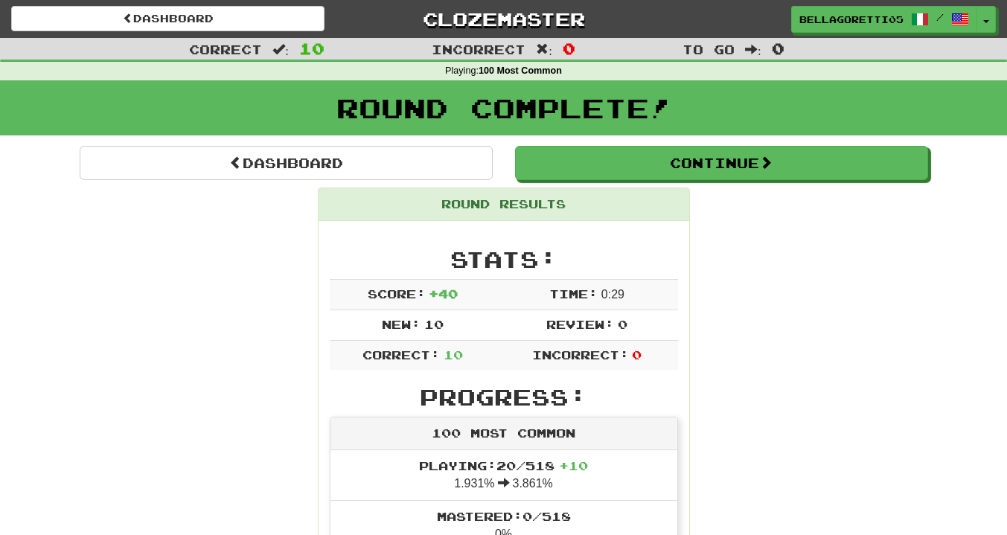 This screenshot has height=535, width=1007. Describe the element at coordinates (504, 516) in the screenshot. I see `span: Mastered: 0 / 518` at that location.